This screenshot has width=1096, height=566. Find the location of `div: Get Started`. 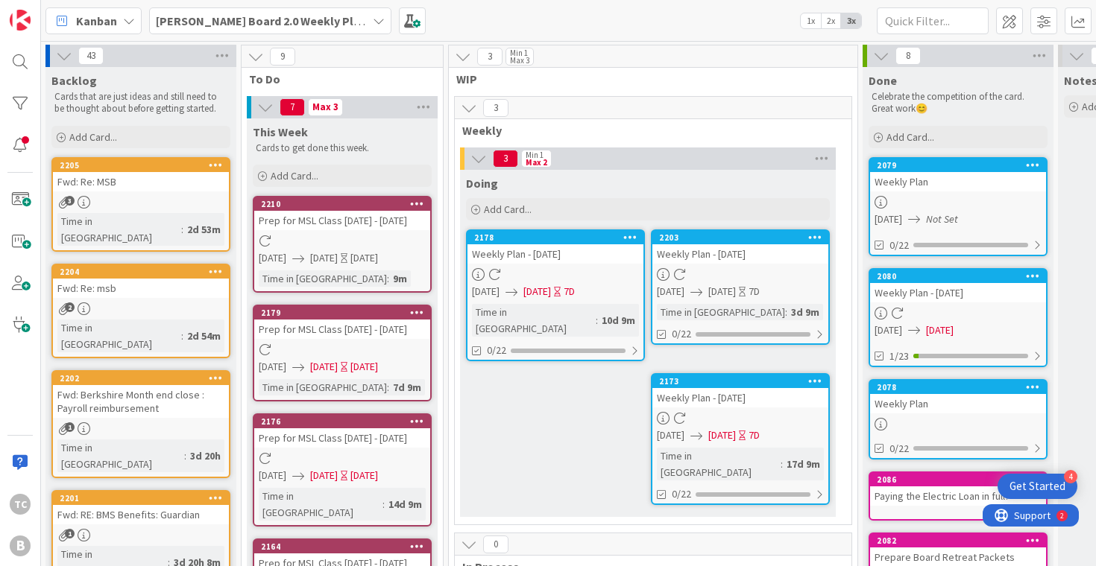

div: Get Started is located at coordinates (1037, 487).